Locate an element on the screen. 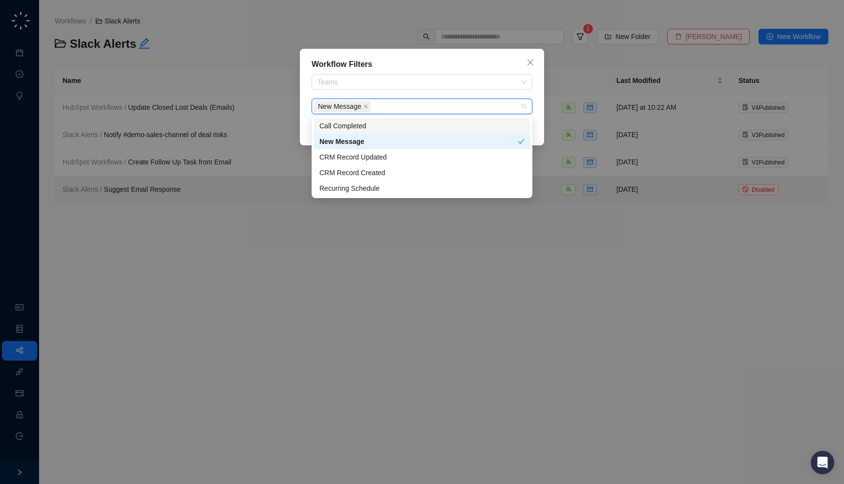 Image resolution: width=844 pixels, height=484 pixels. div: CRM Record Created is located at coordinates (422, 173).